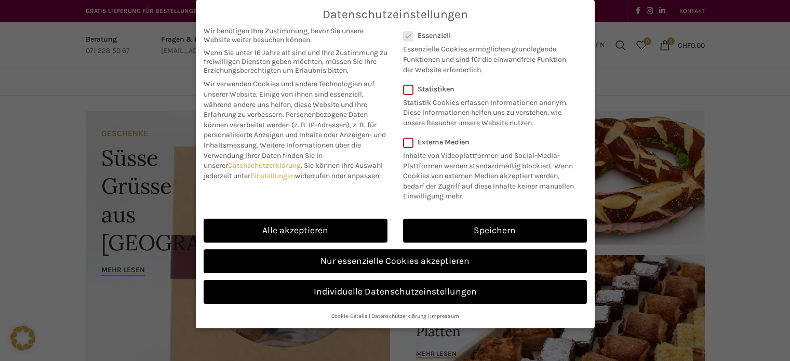 The image size is (790, 361). I want to click on label: Statistiken, so click(488, 89).